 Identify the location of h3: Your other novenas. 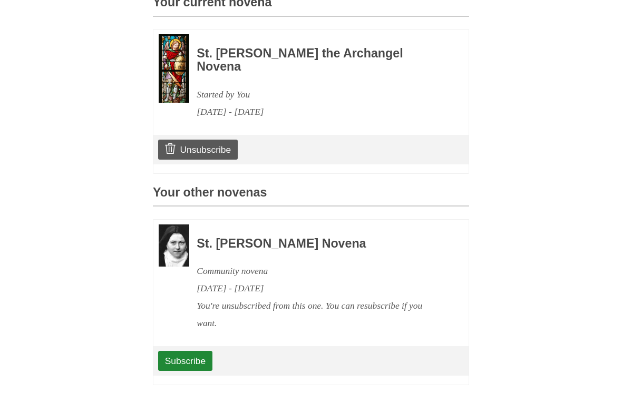
(311, 196).